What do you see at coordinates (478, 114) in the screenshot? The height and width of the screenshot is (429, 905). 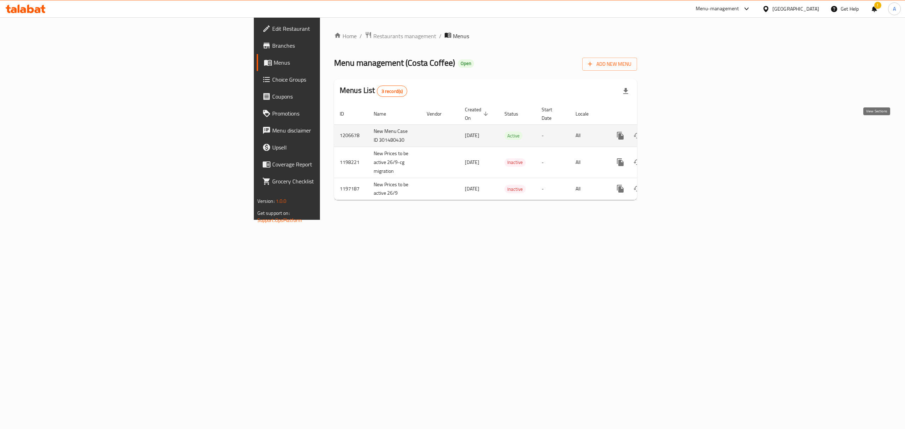 I see `span: Created On` at bounding box center [478, 114].